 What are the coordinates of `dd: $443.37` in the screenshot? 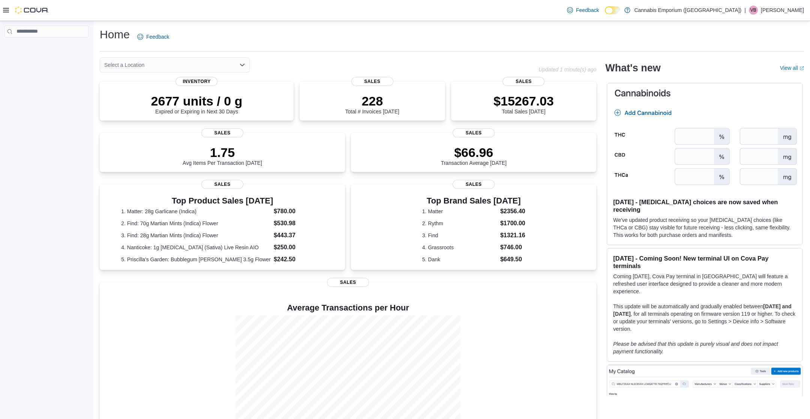 It's located at (299, 235).